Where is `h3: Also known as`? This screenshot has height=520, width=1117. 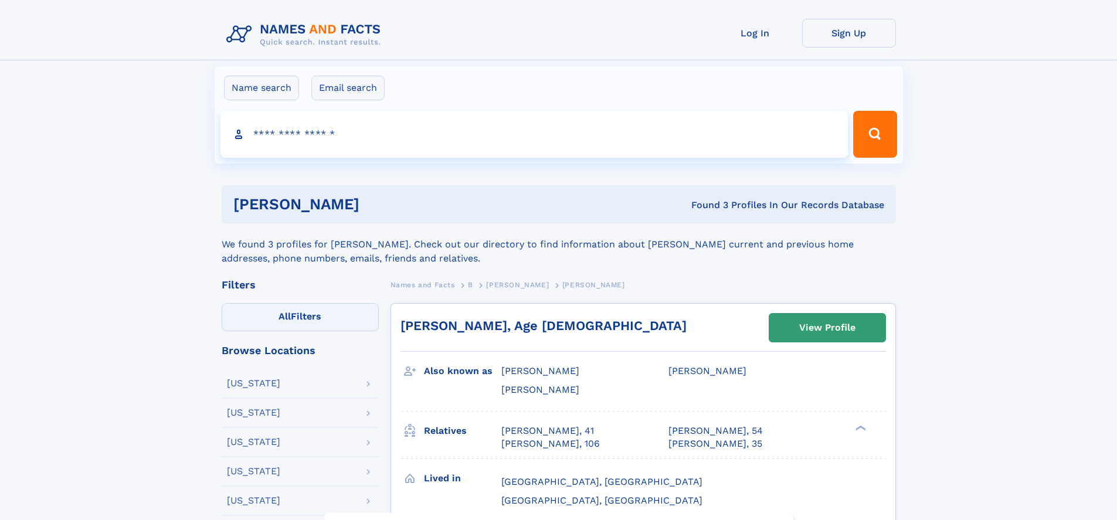 h3: Also known as is located at coordinates (463, 371).